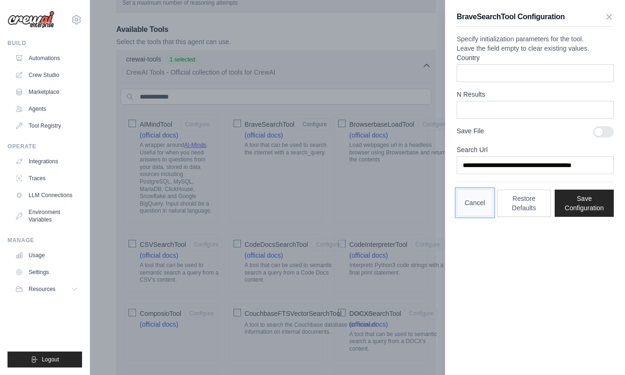  What do you see at coordinates (535, 58) in the screenshot?
I see `label: Country` at bounding box center [535, 58].